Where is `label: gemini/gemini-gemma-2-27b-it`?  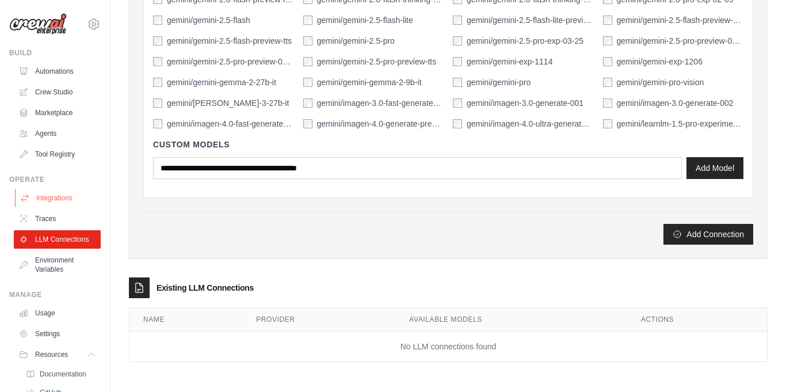 label: gemini/gemini-gemma-2-27b-it is located at coordinates (221, 82).